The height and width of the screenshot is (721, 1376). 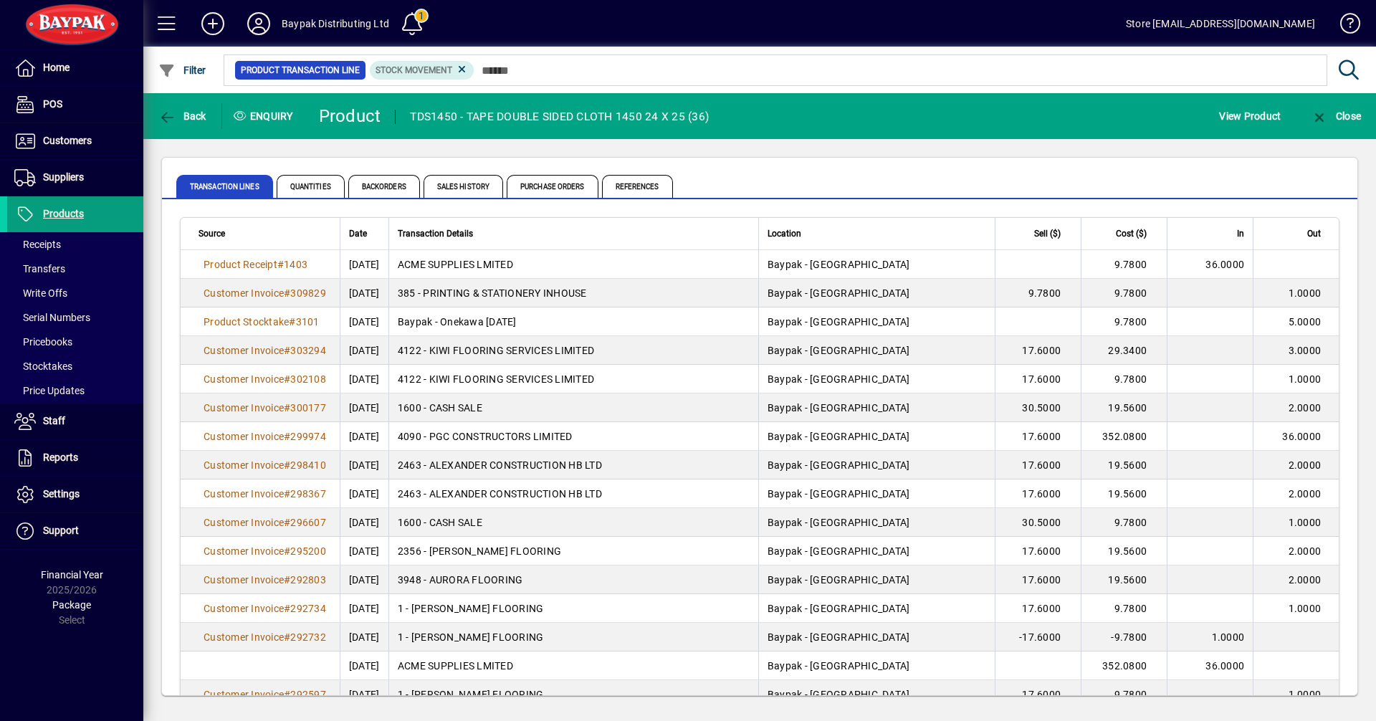 I want to click on div: Date, so click(x=364, y=234).